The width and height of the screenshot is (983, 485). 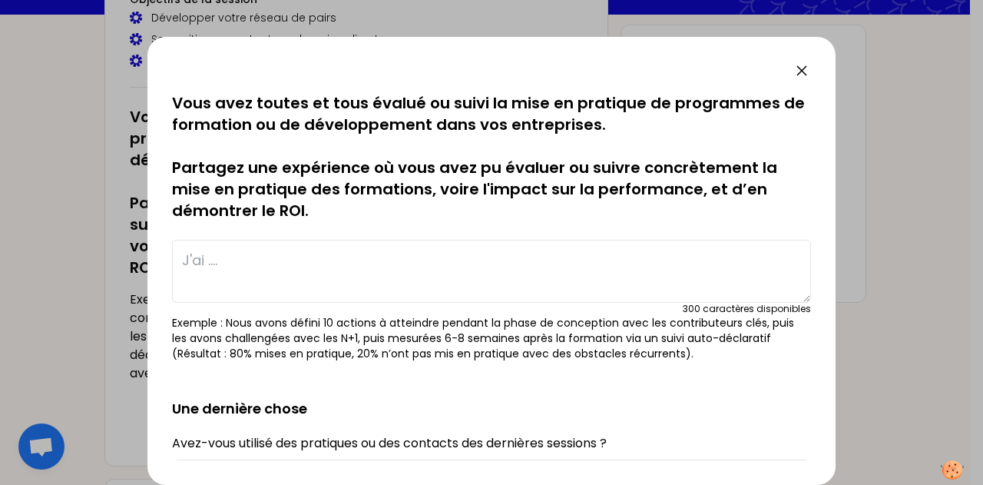 What do you see at coordinates (389, 442) in the screenshot?
I see `label: Avez-vous utilisé des pratiques ou des contacts des dernières sessions ?` at bounding box center [389, 442].